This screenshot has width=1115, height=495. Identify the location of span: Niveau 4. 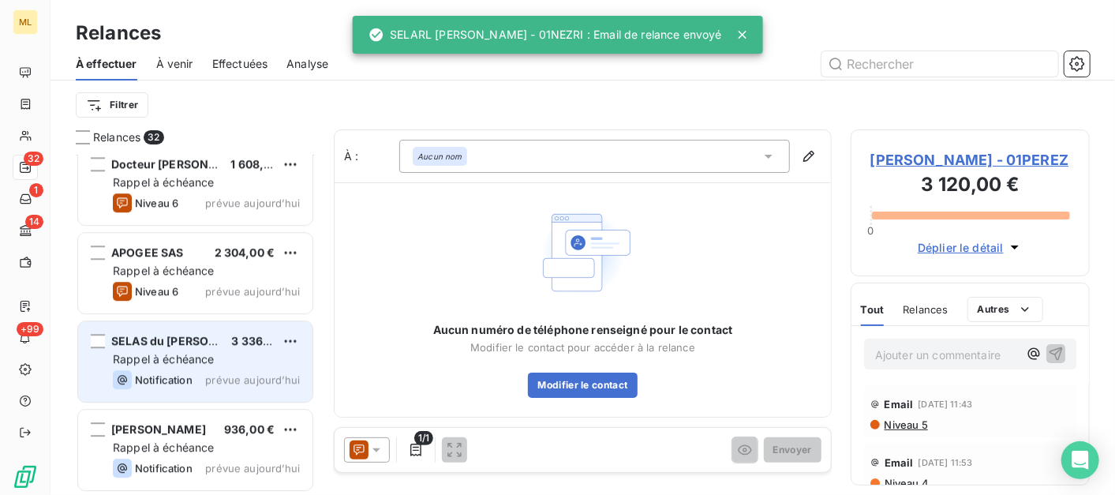
(906, 483).